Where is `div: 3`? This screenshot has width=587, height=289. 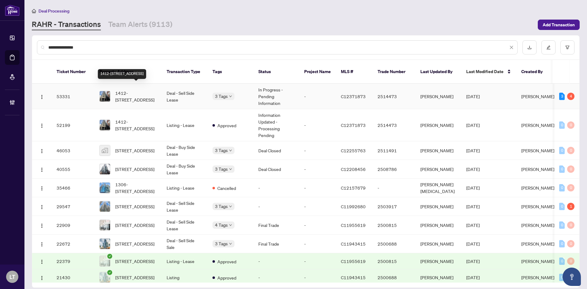
div: 3 is located at coordinates (562, 96).